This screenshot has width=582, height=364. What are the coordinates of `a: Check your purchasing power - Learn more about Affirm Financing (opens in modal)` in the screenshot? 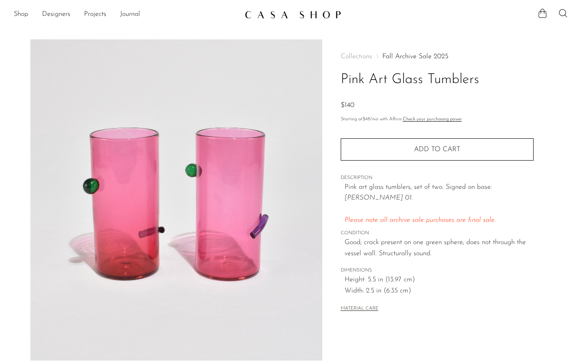 It's located at (432, 119).